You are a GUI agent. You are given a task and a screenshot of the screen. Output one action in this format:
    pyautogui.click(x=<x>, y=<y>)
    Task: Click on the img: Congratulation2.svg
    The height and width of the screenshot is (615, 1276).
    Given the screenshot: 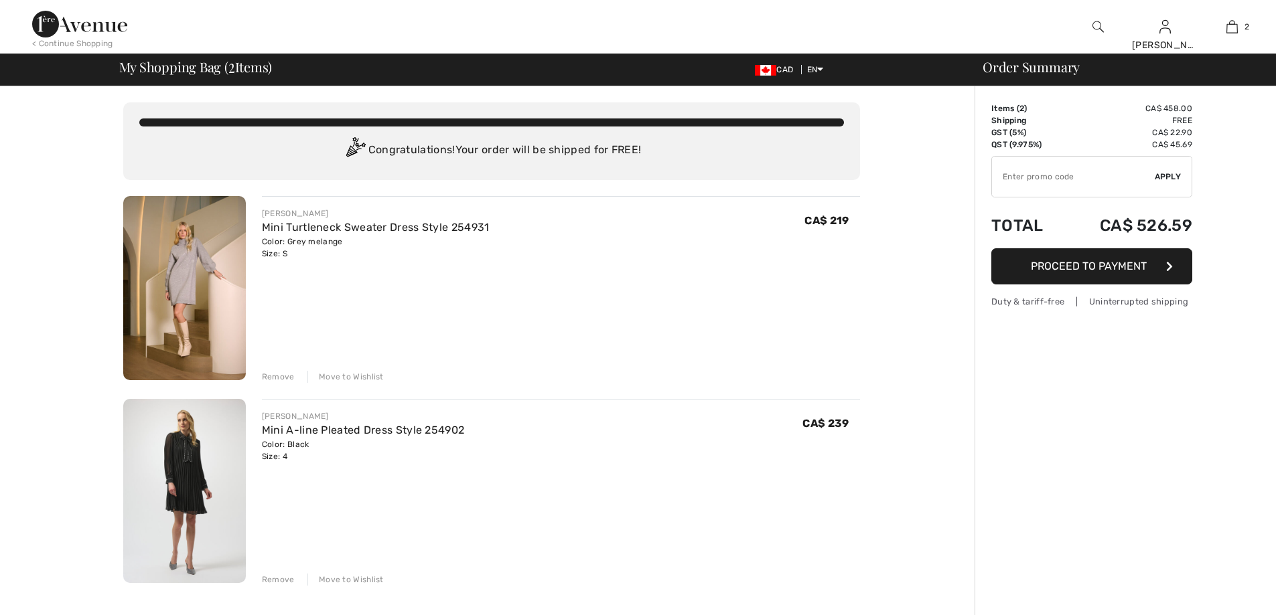 What is the action you would take?
    pyautogui.click(x=355, y=151)
    